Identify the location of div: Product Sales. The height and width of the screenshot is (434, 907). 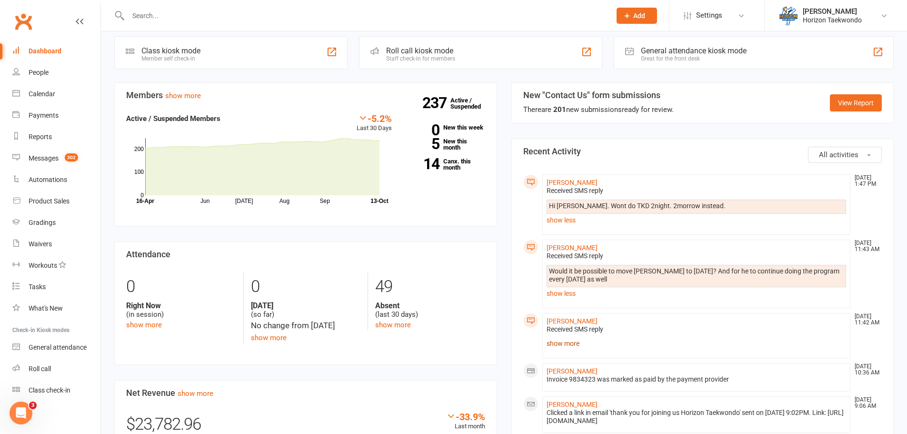
(49, 201).